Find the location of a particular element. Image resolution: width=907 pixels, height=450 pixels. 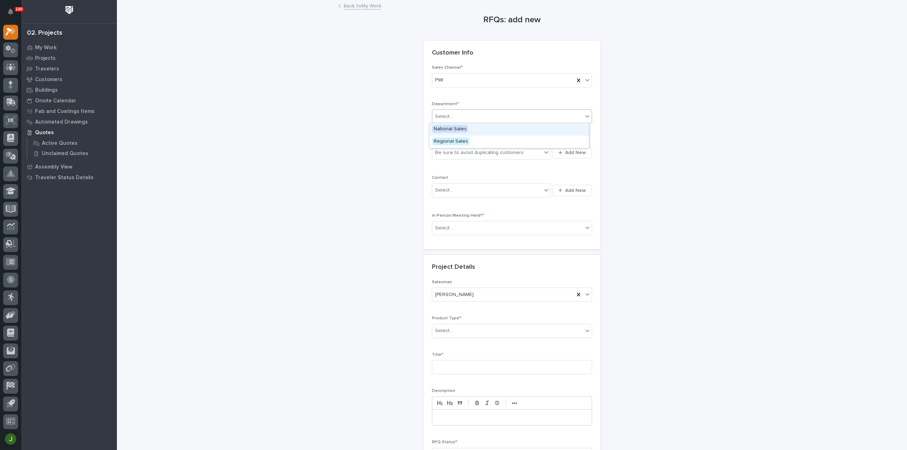

h2: Customer Info is located at coordinates (452, 53).